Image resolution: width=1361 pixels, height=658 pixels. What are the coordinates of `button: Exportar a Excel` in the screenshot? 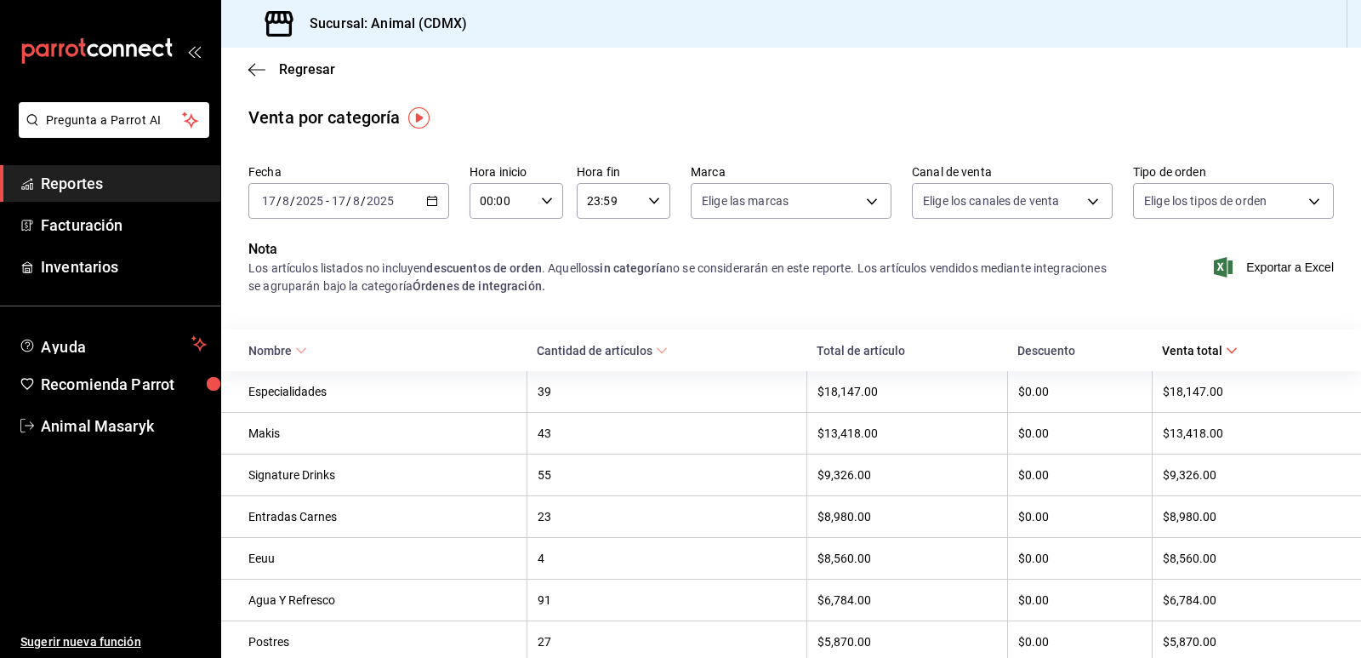 It's located at (1275, 267).